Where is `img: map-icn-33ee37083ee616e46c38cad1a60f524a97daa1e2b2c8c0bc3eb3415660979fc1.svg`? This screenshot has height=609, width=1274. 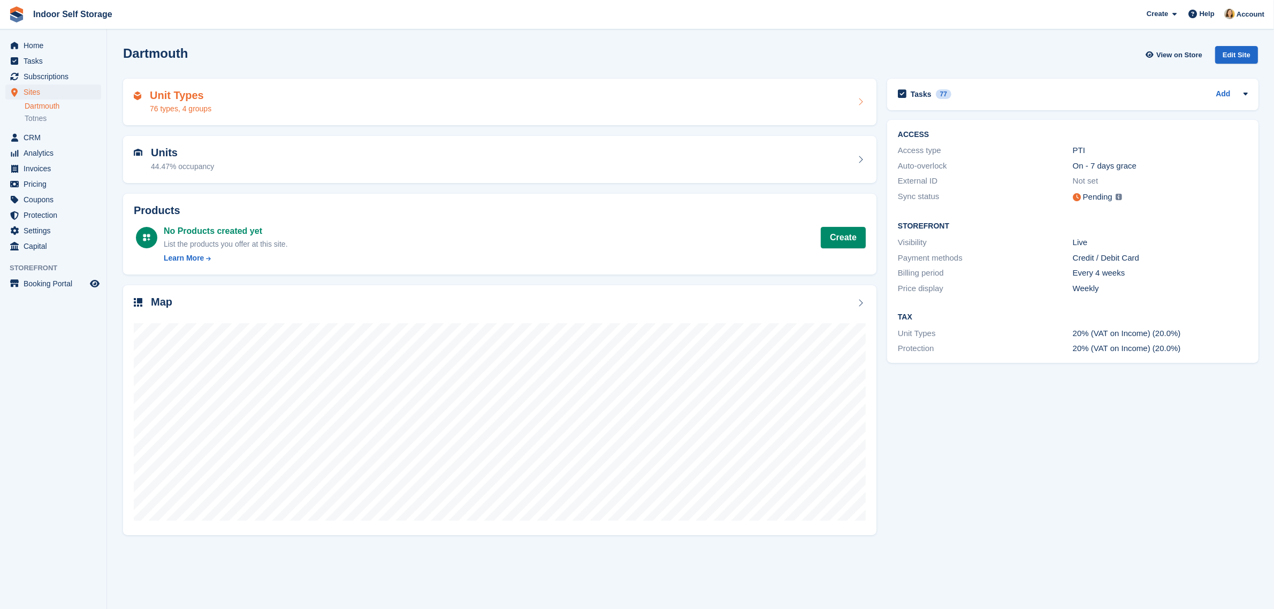
img: map-icn-33ee37083ee616e46c38cad1a60f524a97daa1e2b2c8c0bc3eb3415660979fc1.svg is located at coordinates (138, 302).